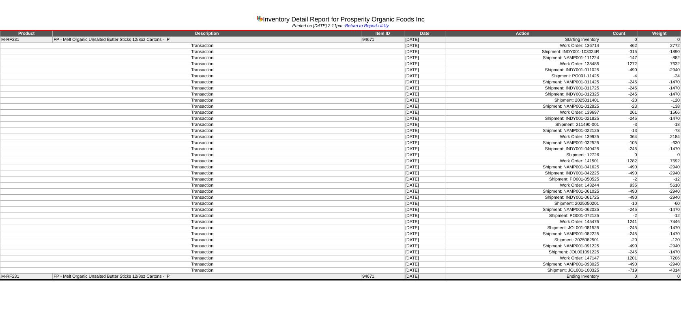 This screenshot has height=321, width=681. I want to click on td: -3, so click(619, 125).